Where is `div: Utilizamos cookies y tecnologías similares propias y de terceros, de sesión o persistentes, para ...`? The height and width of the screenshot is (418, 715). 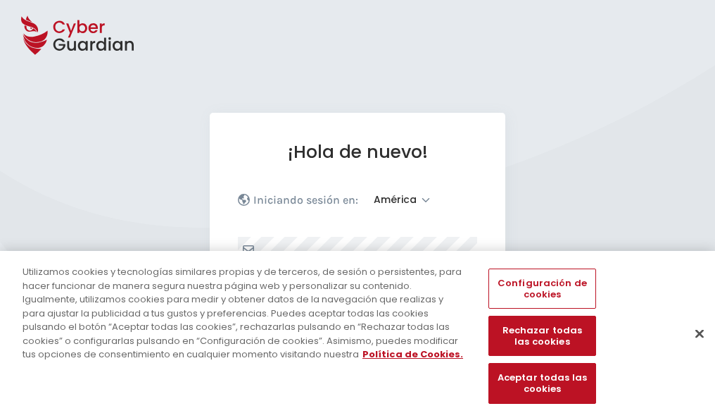
div: Utilizamos cookies y tecnologías similares propias y de terceros, de sesión o persistentes, para ... is located at coordinates (245, 313).